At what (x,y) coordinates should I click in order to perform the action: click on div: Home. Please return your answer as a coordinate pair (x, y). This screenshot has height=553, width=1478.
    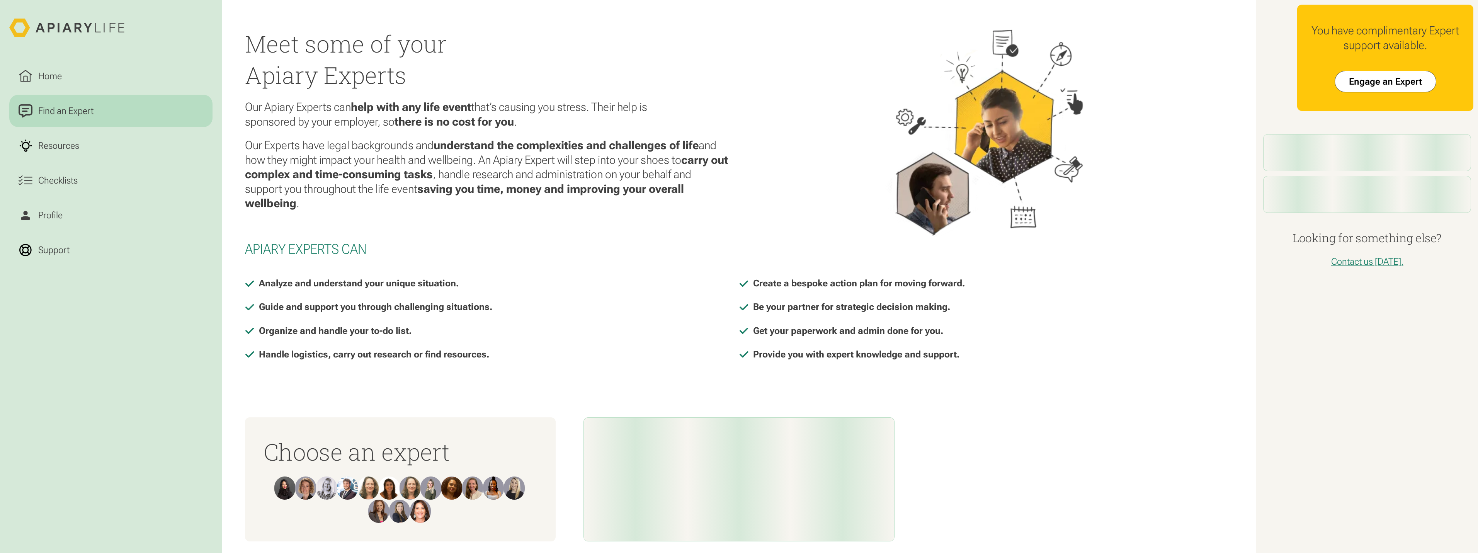
    Looking at the image, I should click on (50, 76).